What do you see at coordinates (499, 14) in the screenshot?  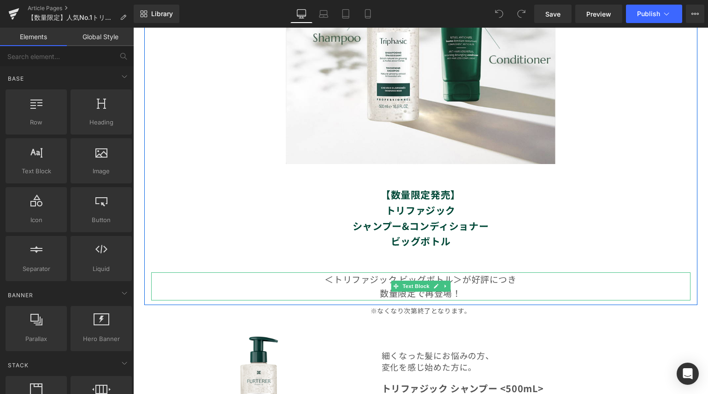 I see `button: Undo` at bounding box center [499, 14].